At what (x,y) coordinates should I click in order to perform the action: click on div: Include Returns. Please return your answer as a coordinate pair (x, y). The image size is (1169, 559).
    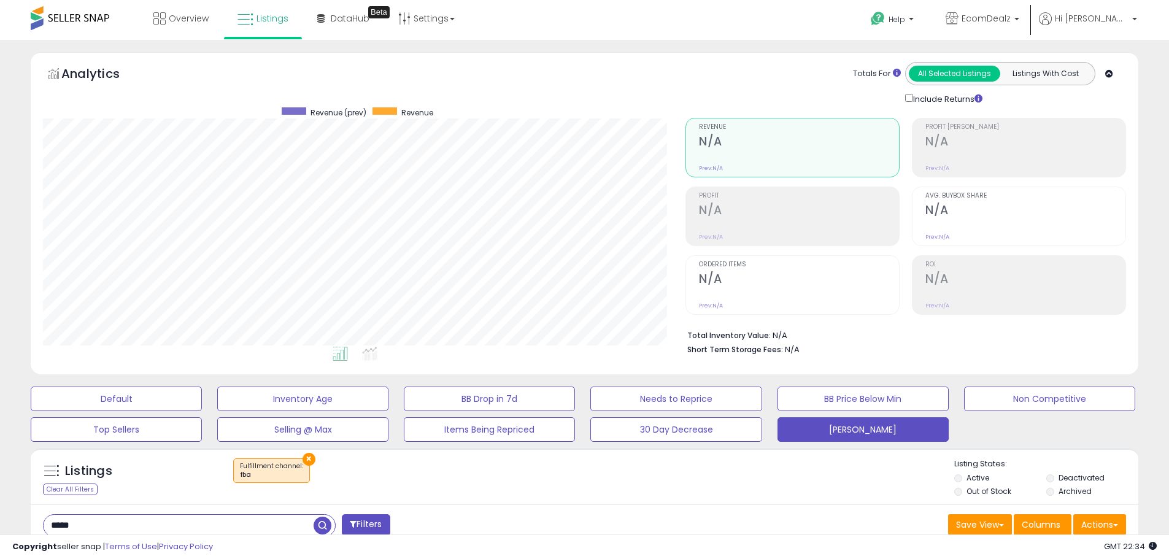
    Looking at the image, I should click on (947, 98).